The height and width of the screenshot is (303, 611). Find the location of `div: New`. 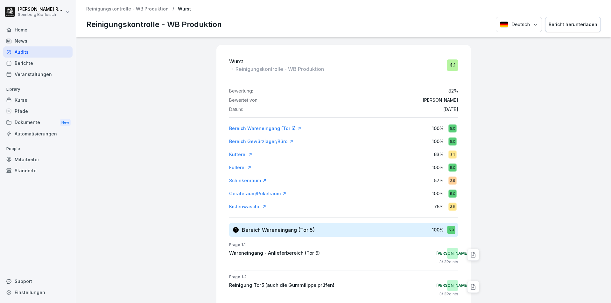

div: New is located at coordinates (65, 123).